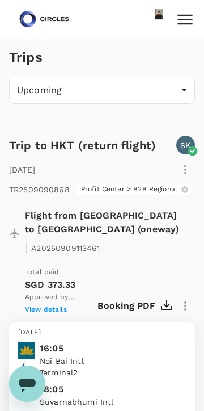 This screenshot has height=411, width=204. I want to click on img: Bangkok Airways, so click(27, 367).